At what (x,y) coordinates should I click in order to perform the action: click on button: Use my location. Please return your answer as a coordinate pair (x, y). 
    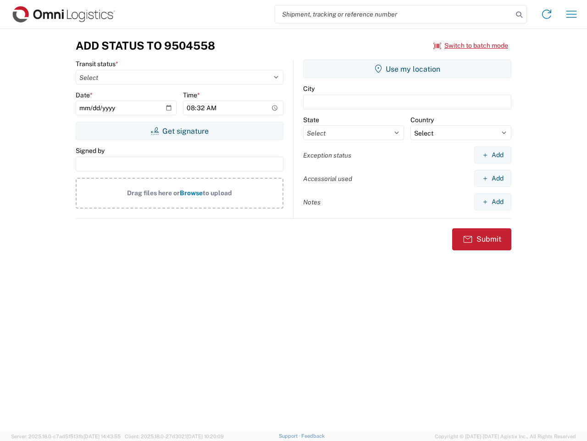
    Looking at the image, I should click on (408, 69).